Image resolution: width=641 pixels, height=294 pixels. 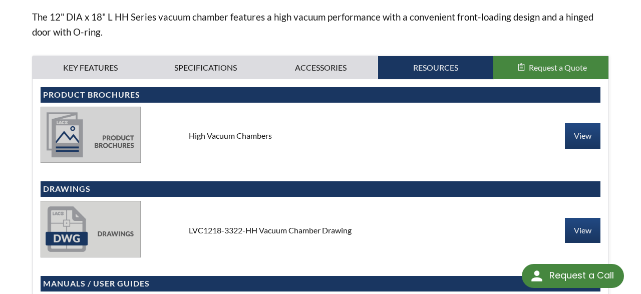 I want to click on button: Request a Quote, so click(x=551, y=68).